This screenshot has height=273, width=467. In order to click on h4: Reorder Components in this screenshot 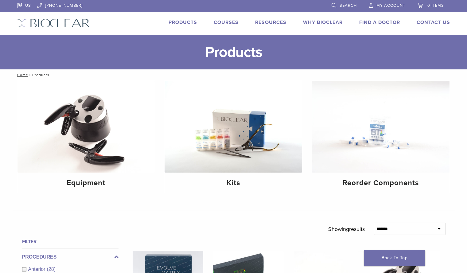, I will do `click(381, 183)`.